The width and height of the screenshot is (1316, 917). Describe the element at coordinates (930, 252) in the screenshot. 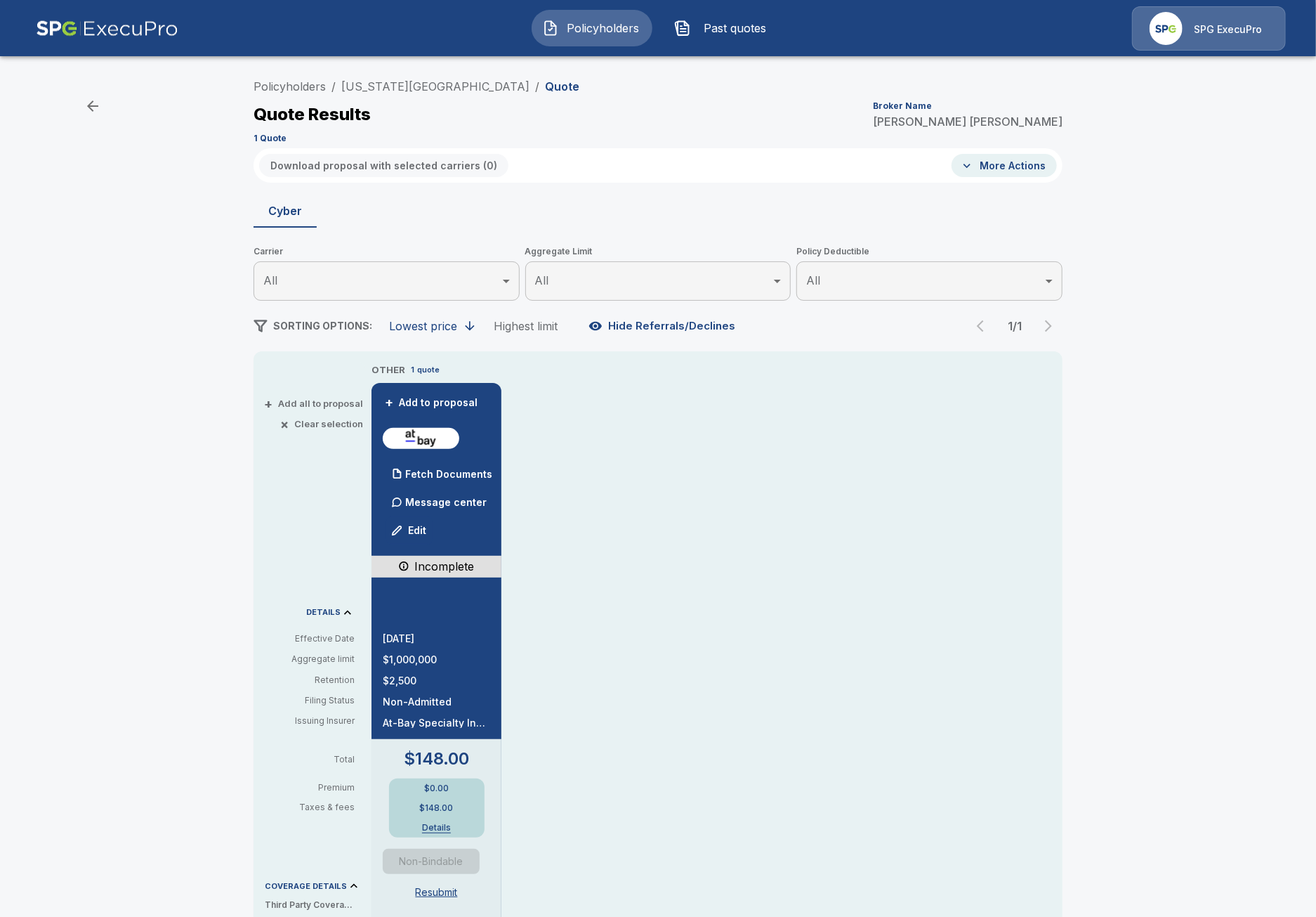

I see `span: Policy Deductible` at that location.